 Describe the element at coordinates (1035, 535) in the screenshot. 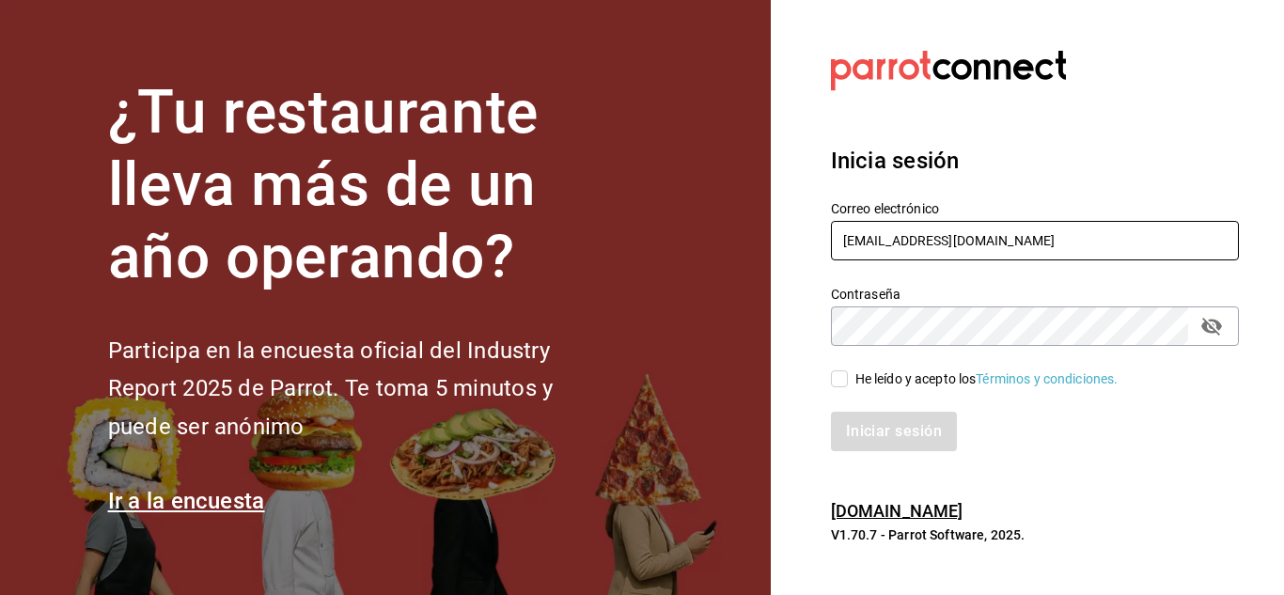

I see `p: V1.70.7 - Parrot Software, 2025.` at that location.